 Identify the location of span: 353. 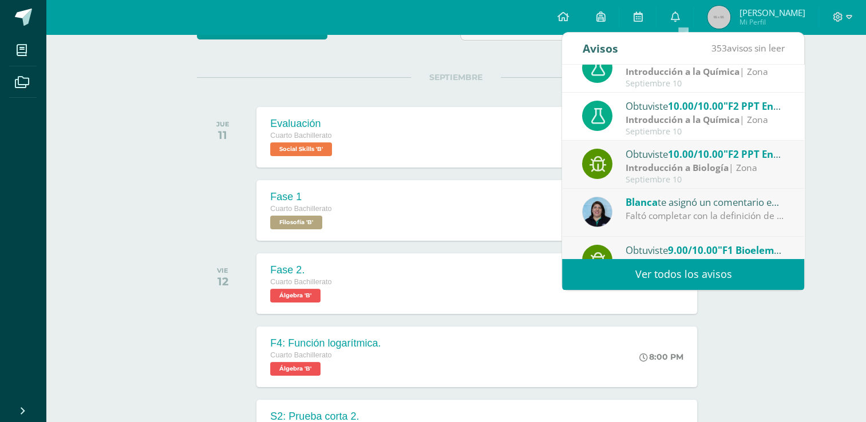
(718, 48).